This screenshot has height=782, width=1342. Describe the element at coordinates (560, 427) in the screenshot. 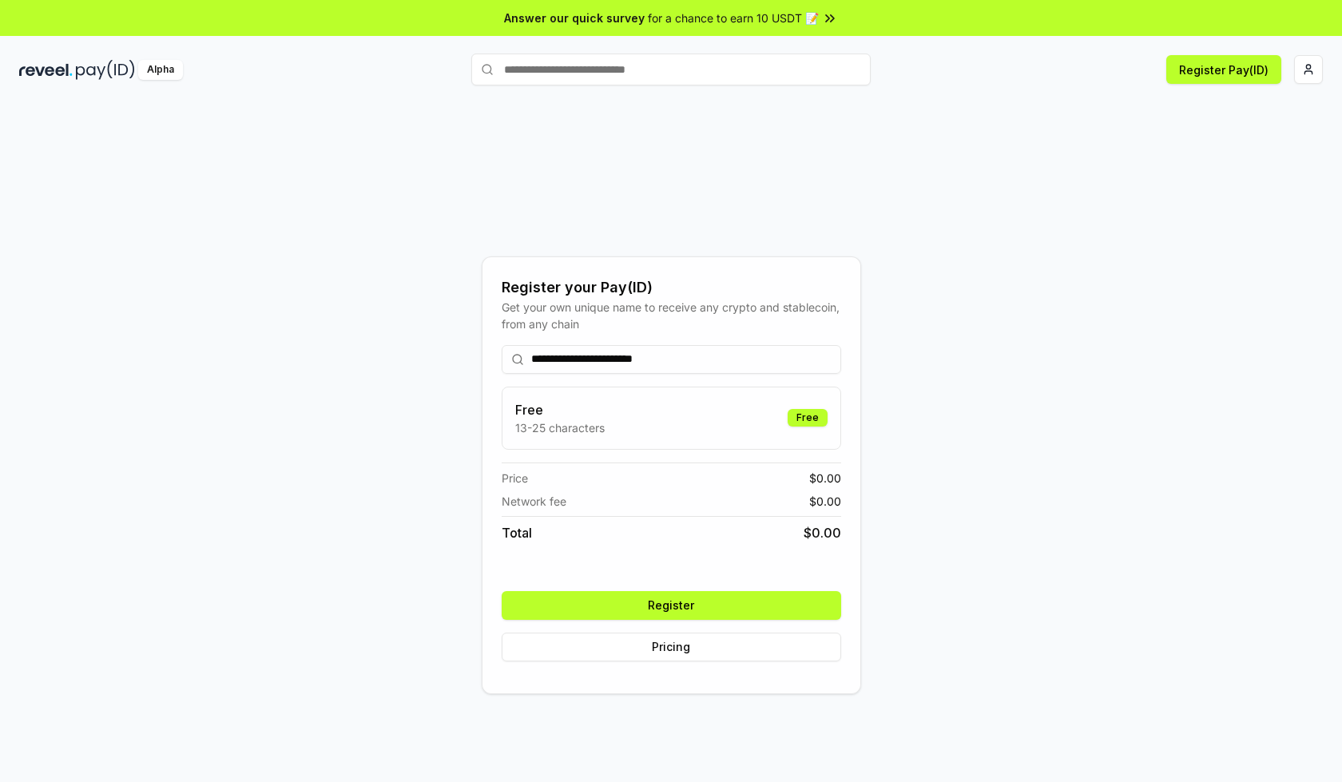

I see `p: 13-25 characters` at that location.